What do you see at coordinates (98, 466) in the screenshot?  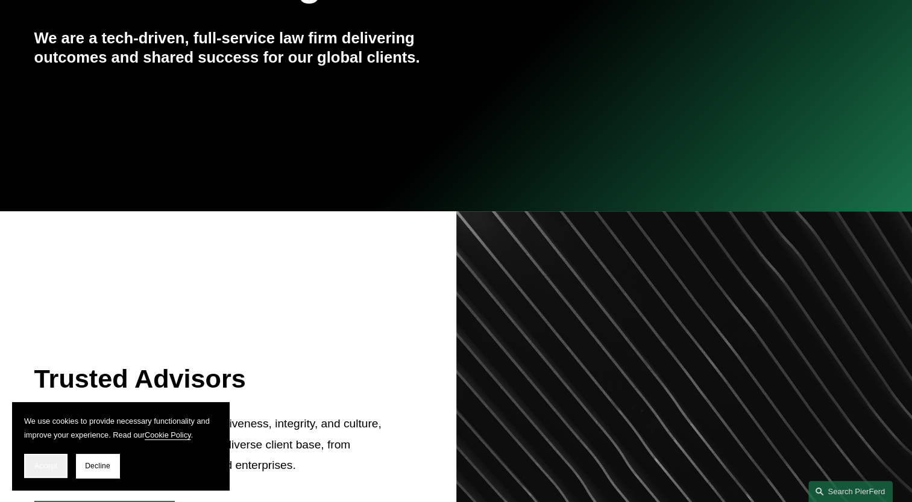 I see `span: Decline` at bounding box center [98, 466].